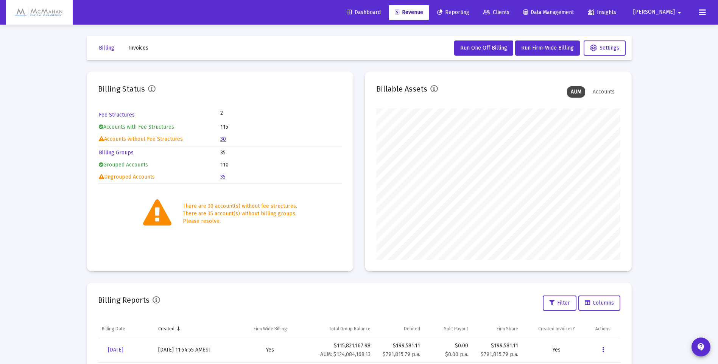 This screenshot has height=364, width=718. I want to click on div: Created, so click(166, 329).